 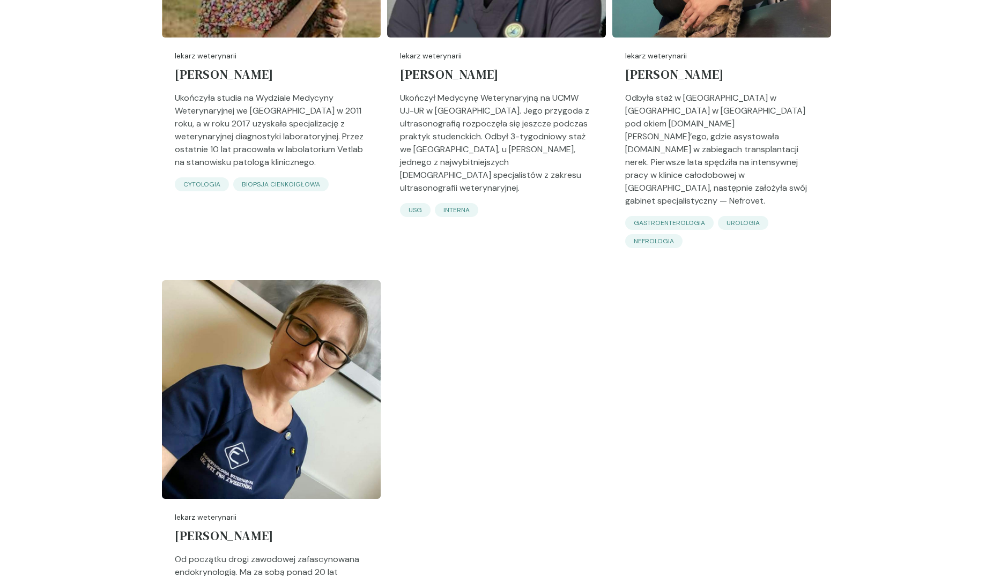 What do you see at coordinates (654, 241) in the screenshot?
I see `p: nefrologia` at bounding box center [654, 241].